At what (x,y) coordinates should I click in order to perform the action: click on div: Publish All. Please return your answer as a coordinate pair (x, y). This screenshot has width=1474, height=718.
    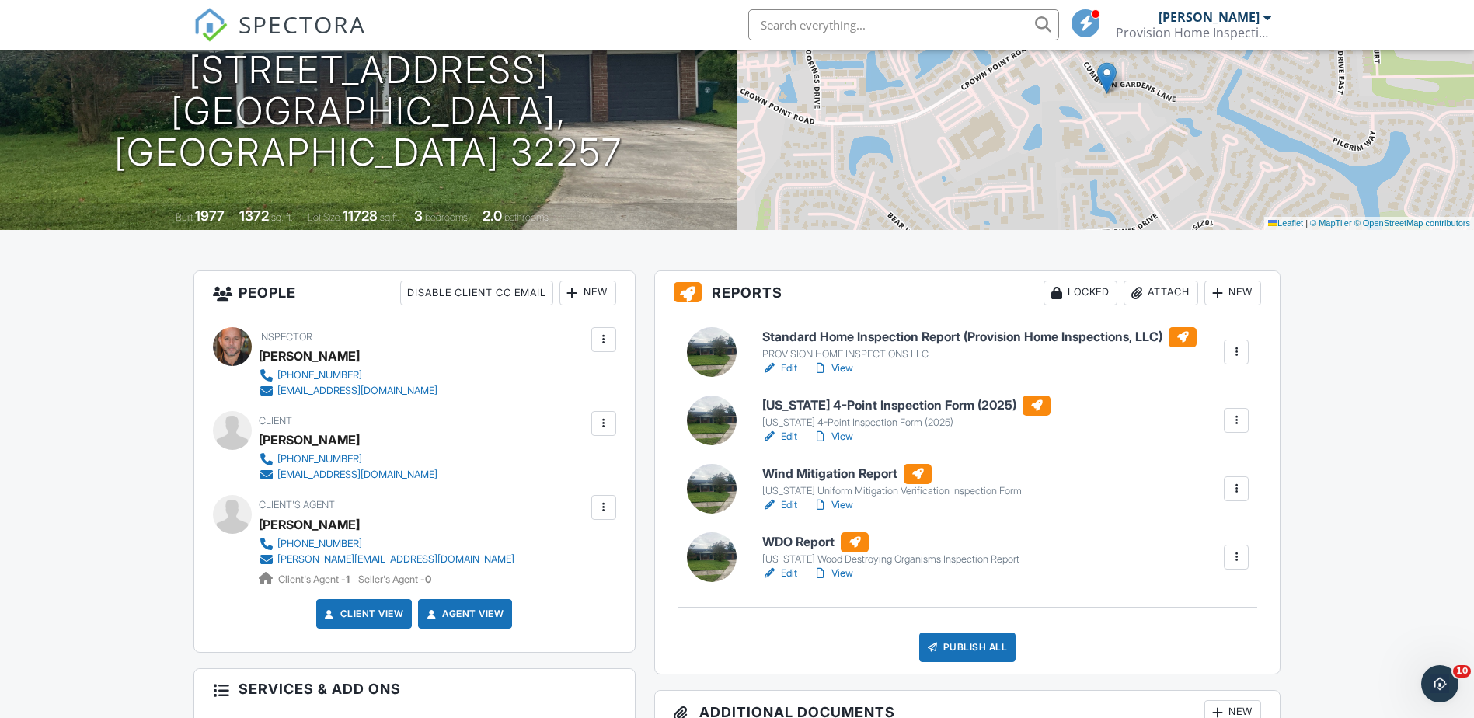
    Looking at the image, I should click on (968, 647).